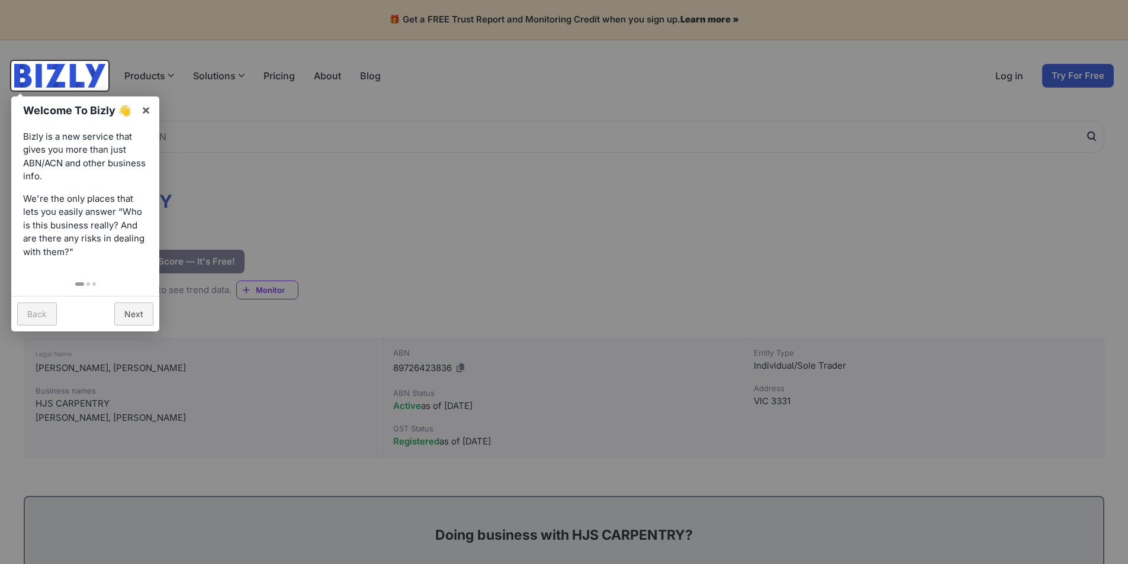  Describe the element at coordinates (37, 314) in the screenshot. I see `a: Back` at that location.